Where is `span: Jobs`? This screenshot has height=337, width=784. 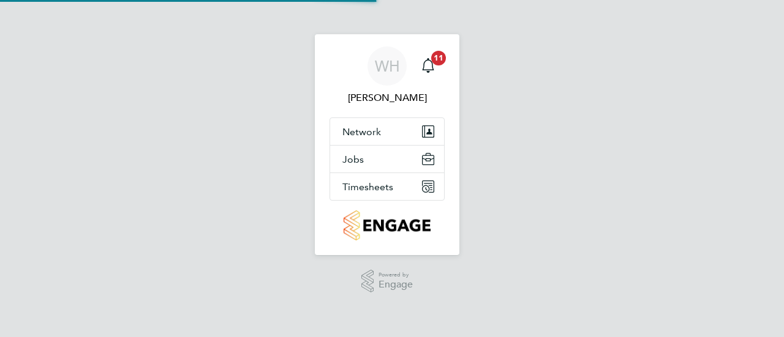 span: Jobs is located at coordinates (353, 159).